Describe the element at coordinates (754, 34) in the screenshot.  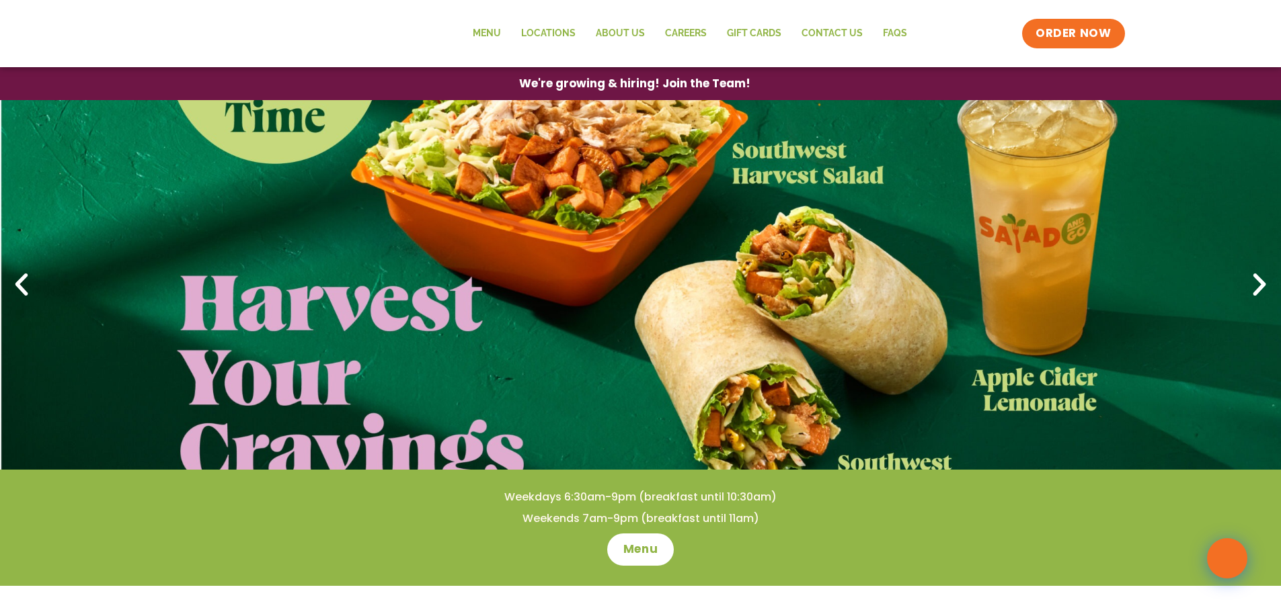
I see `a: GIFT CARDS` at that location.